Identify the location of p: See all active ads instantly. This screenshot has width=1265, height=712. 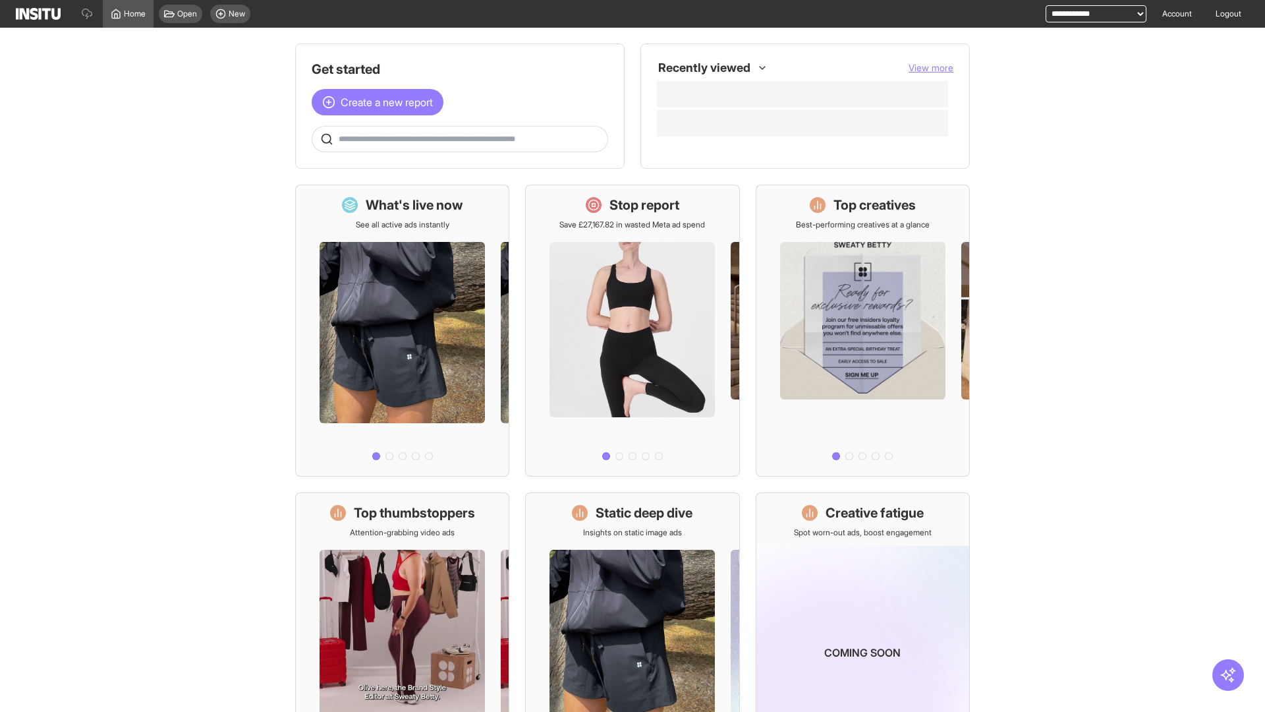
(403, 225).